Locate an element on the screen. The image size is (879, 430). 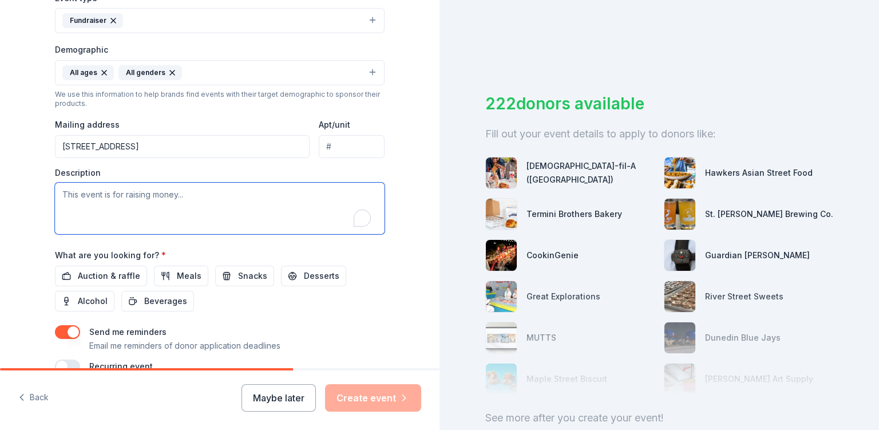
span: Auction & raffle is located at coordinates (109, 276).